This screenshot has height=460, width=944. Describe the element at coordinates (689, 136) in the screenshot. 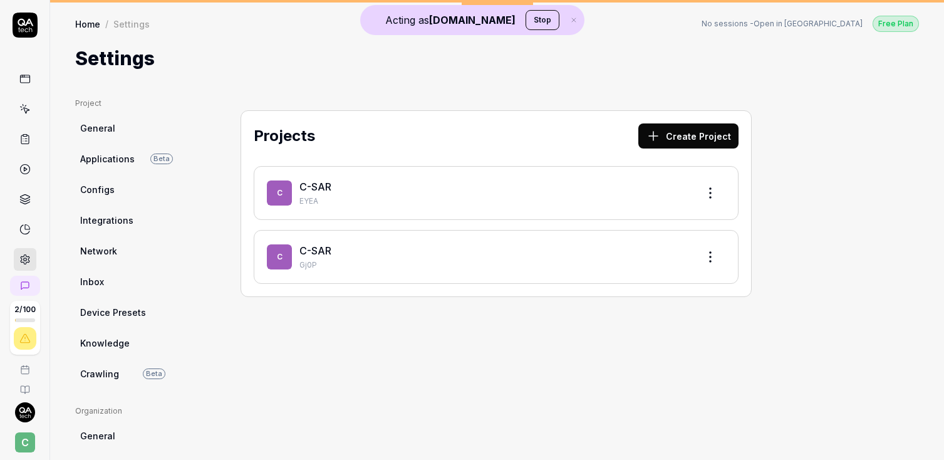

I see `button: Create Project` at that location.